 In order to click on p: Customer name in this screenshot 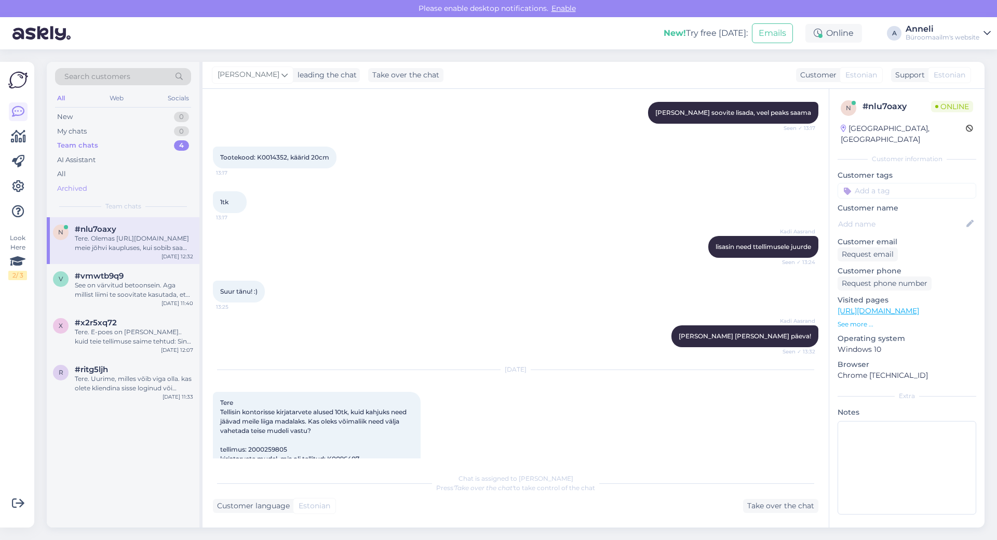, I will do `click(907, 208)`.